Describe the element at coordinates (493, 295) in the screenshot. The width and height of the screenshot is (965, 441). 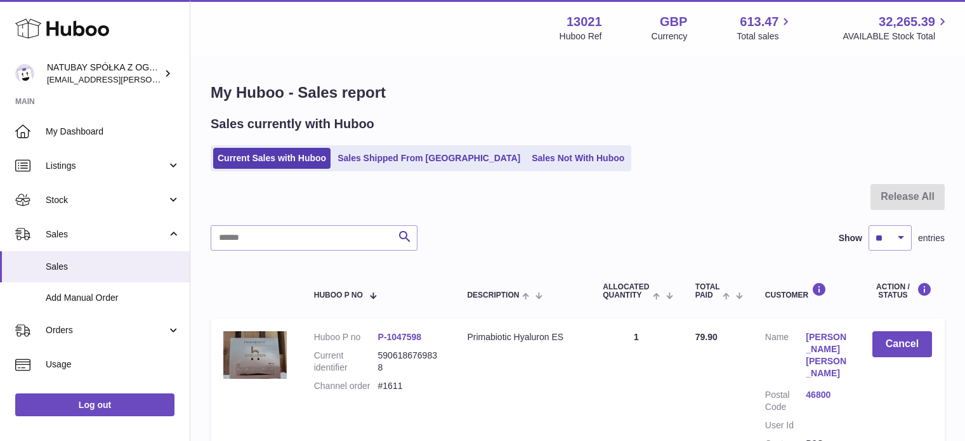
I see `span: Description` at that location.